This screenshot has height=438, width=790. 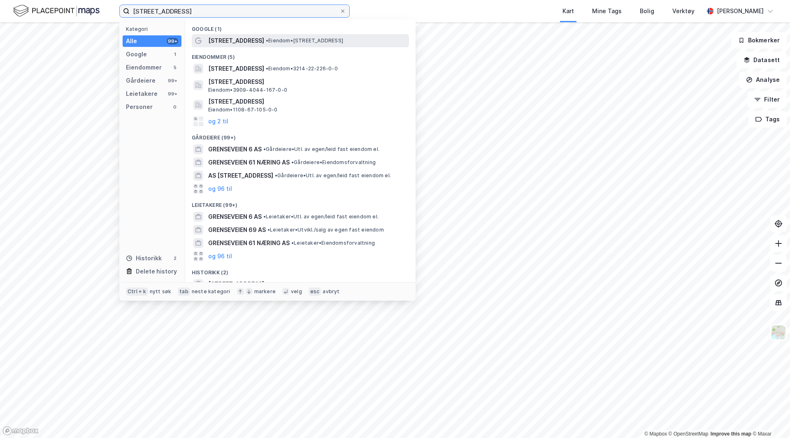 What do you see at coordinates (156, 272) in the screenshot?
I see `div: Delete history` at bounding box center [156, 272].